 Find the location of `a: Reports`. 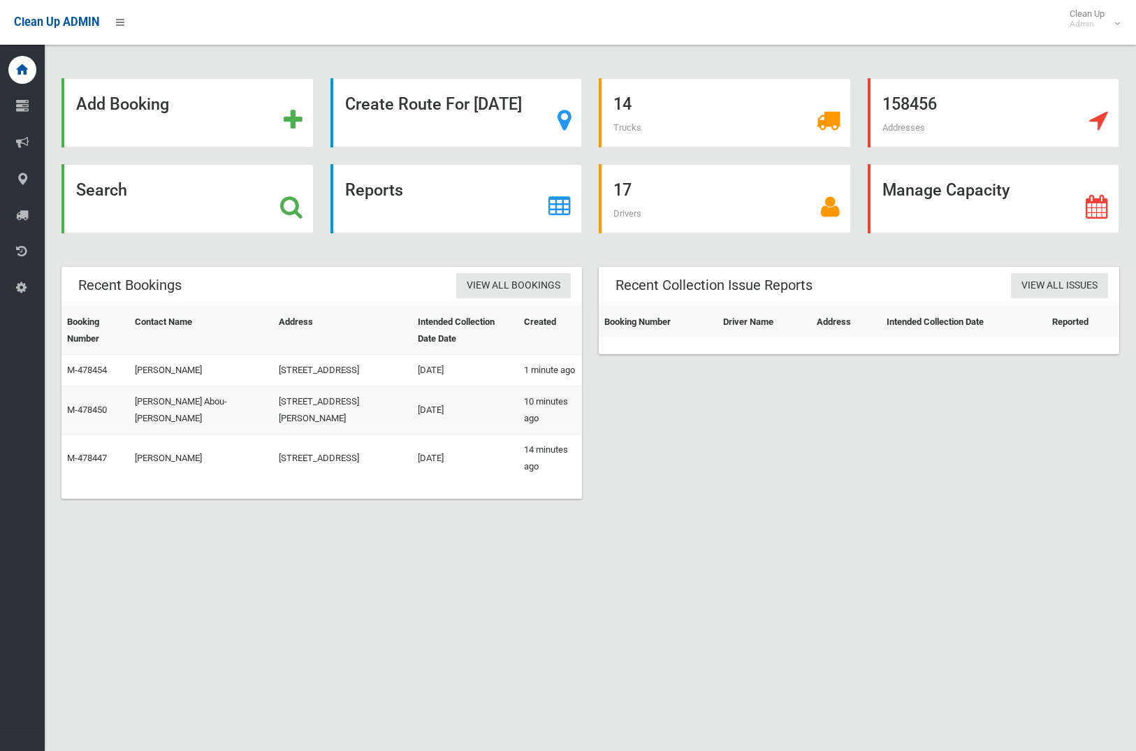

a: Reports is located at coordinates (456, 198).